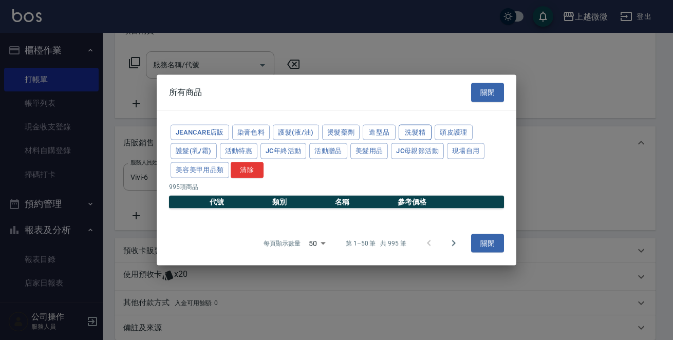 Image resolution: width=673 pixels, height=340 pixels. Describe the element at coordinates (301, 202) in the screenshot. I see `th: 類別` at that location.